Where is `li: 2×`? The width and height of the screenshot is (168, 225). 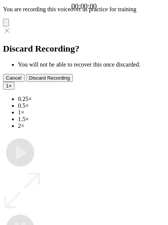
li: 2× is located at coordinates (92, 126).